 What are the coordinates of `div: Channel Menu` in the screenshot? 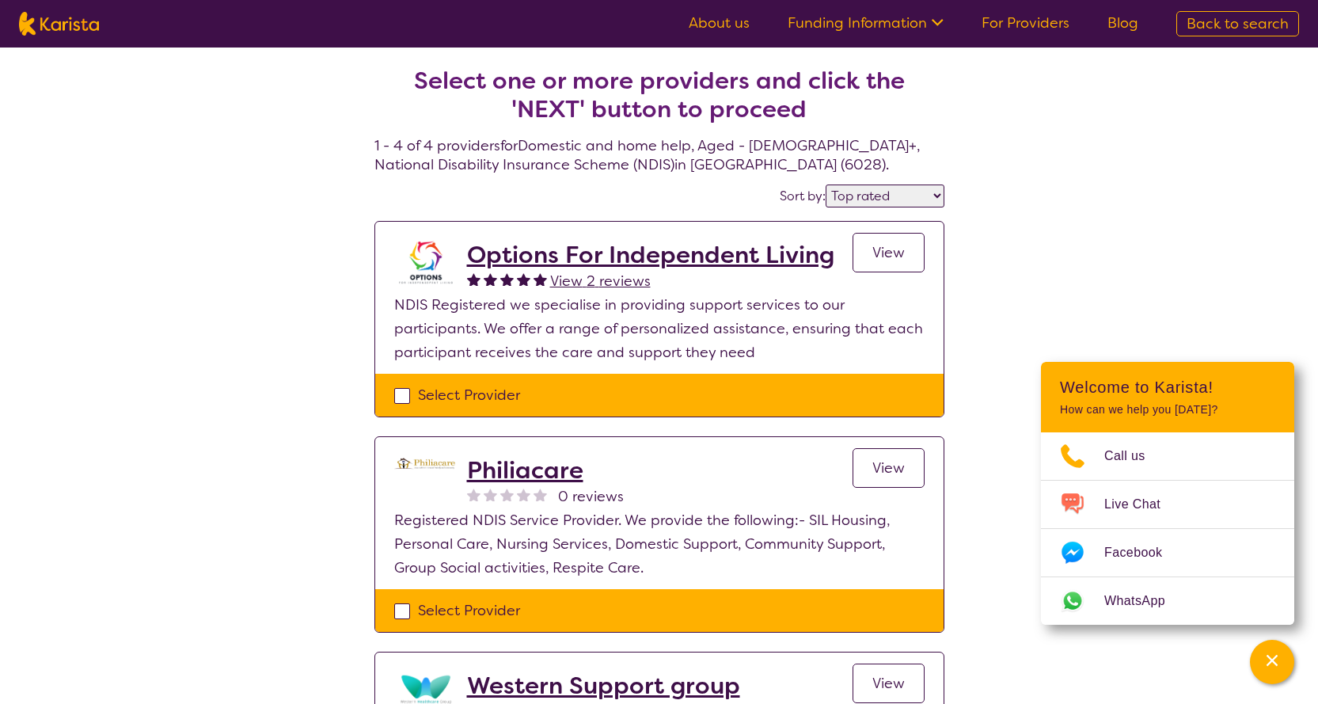 It's located at (1168, 493).